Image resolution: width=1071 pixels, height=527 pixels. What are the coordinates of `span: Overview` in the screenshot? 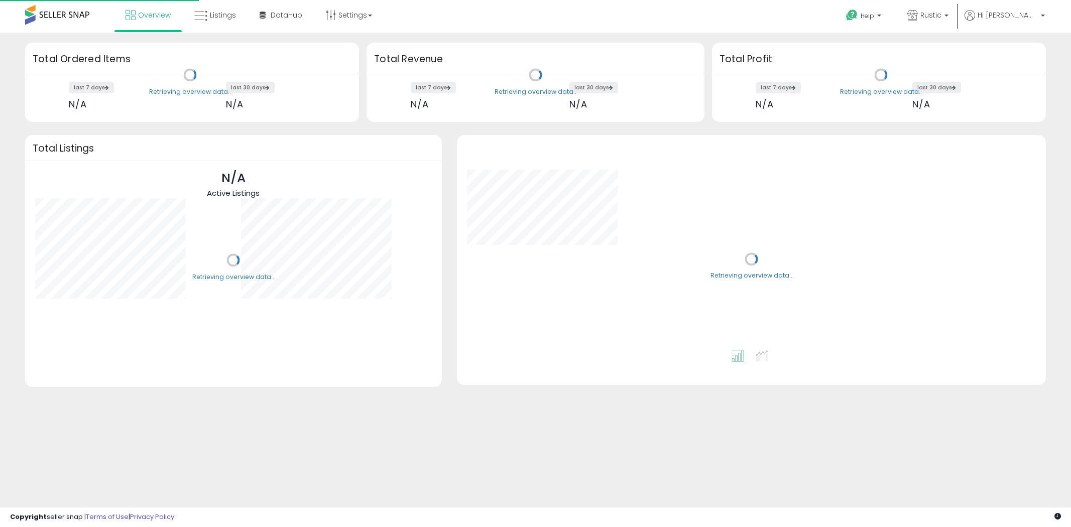 It's located at (154, 15).